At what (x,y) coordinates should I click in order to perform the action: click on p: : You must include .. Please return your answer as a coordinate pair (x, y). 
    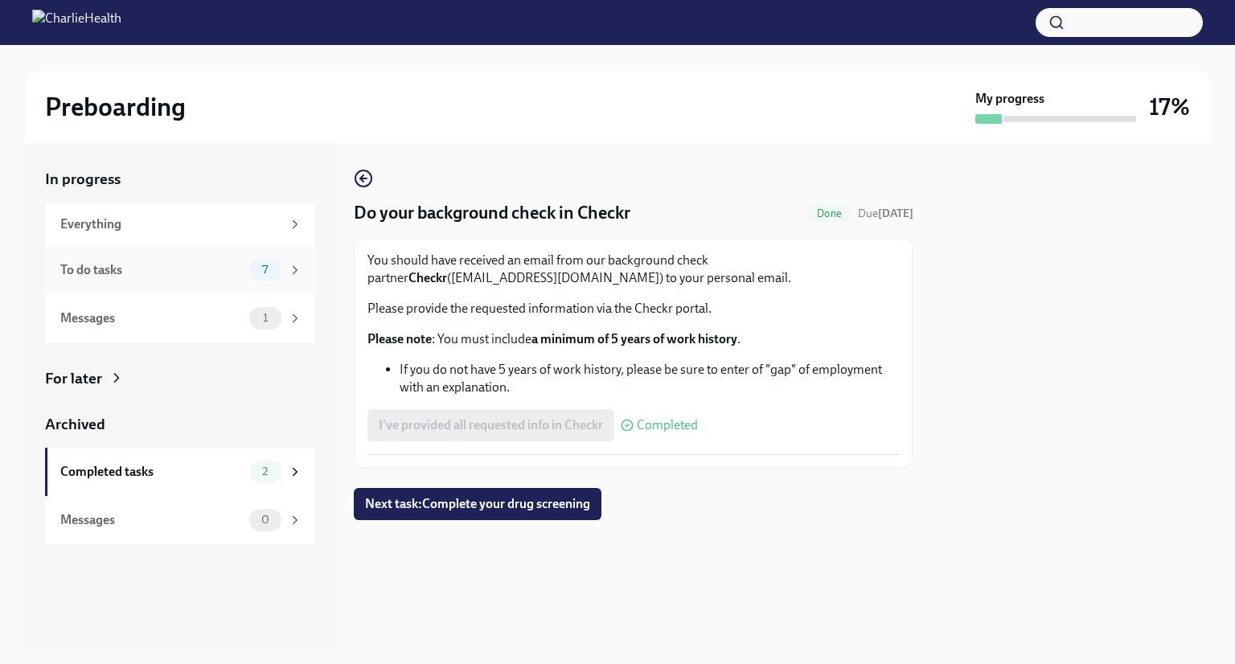
    Looking at the image, I should click on (634, 339).